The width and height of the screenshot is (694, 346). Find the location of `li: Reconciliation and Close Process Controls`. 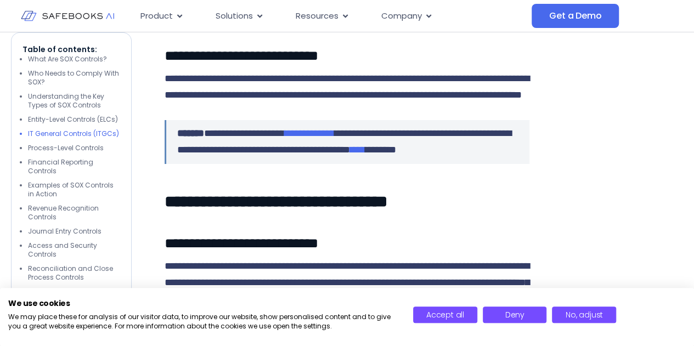

li: Reconciliation and Close Process Controls is located at coordinates (74, 273).